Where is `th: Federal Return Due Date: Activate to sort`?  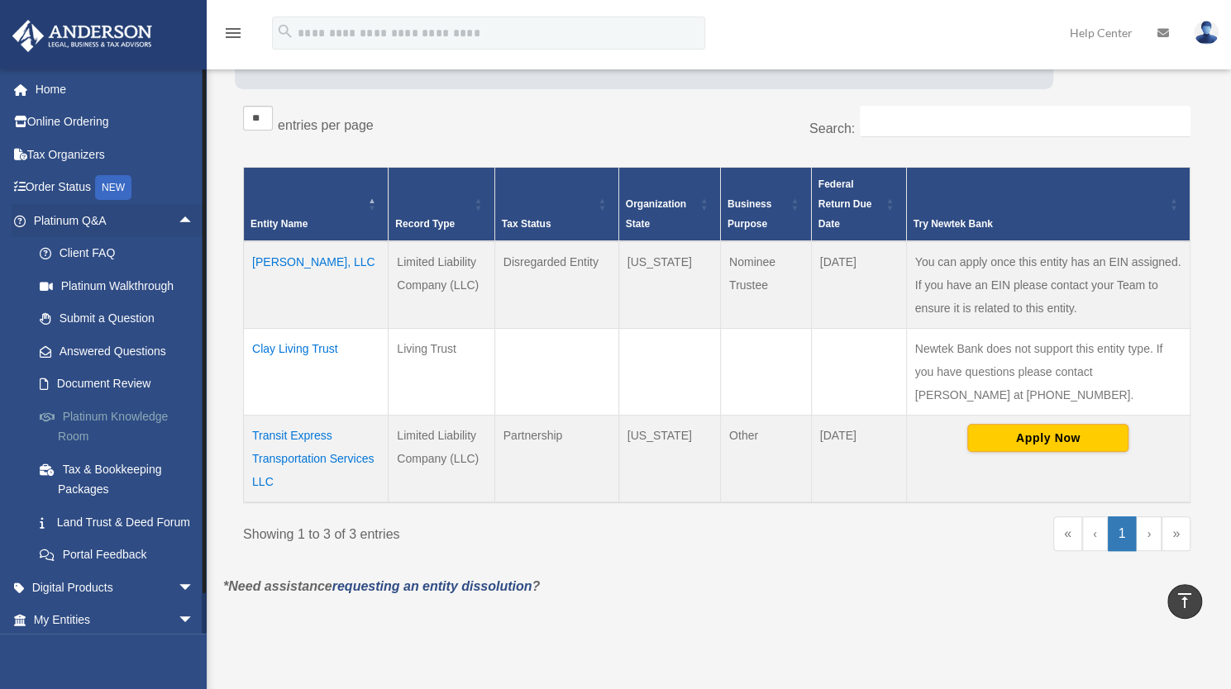
th: Federal Return Due Date: Activate to sort is located at coordinates (858, 204).